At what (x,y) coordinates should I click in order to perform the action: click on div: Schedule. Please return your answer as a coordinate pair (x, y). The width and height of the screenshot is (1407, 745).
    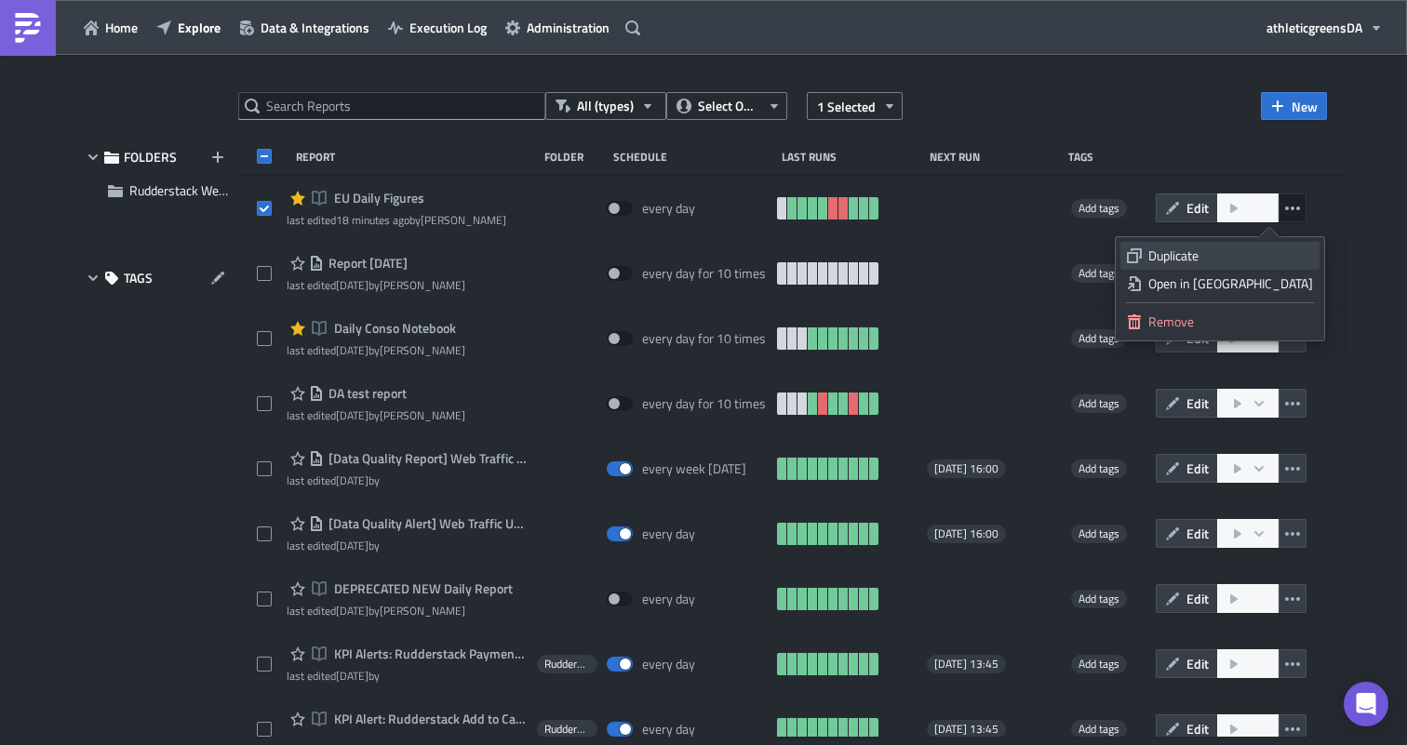
    Looking at the image, I should click on (692, 156).